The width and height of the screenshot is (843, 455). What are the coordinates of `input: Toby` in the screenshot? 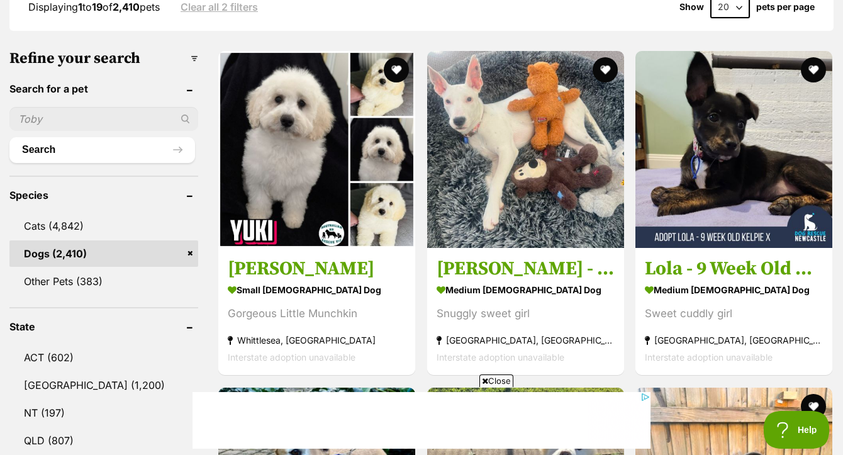 It's located at (104, 119).